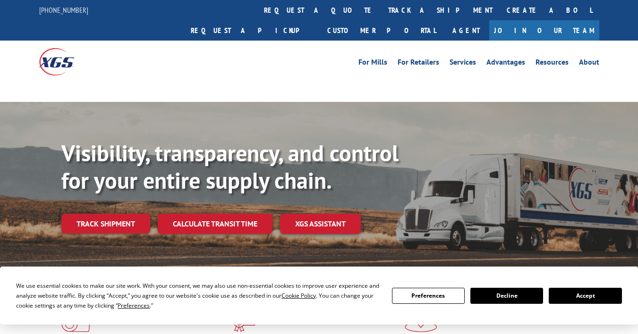  Describe the element at coordinates (372, 64) in the screenshot. I see `a: For Mills` at that location.